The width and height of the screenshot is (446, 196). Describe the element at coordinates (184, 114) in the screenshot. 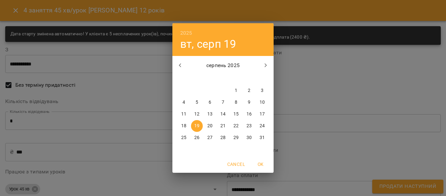

I see `button: 11` at that location.